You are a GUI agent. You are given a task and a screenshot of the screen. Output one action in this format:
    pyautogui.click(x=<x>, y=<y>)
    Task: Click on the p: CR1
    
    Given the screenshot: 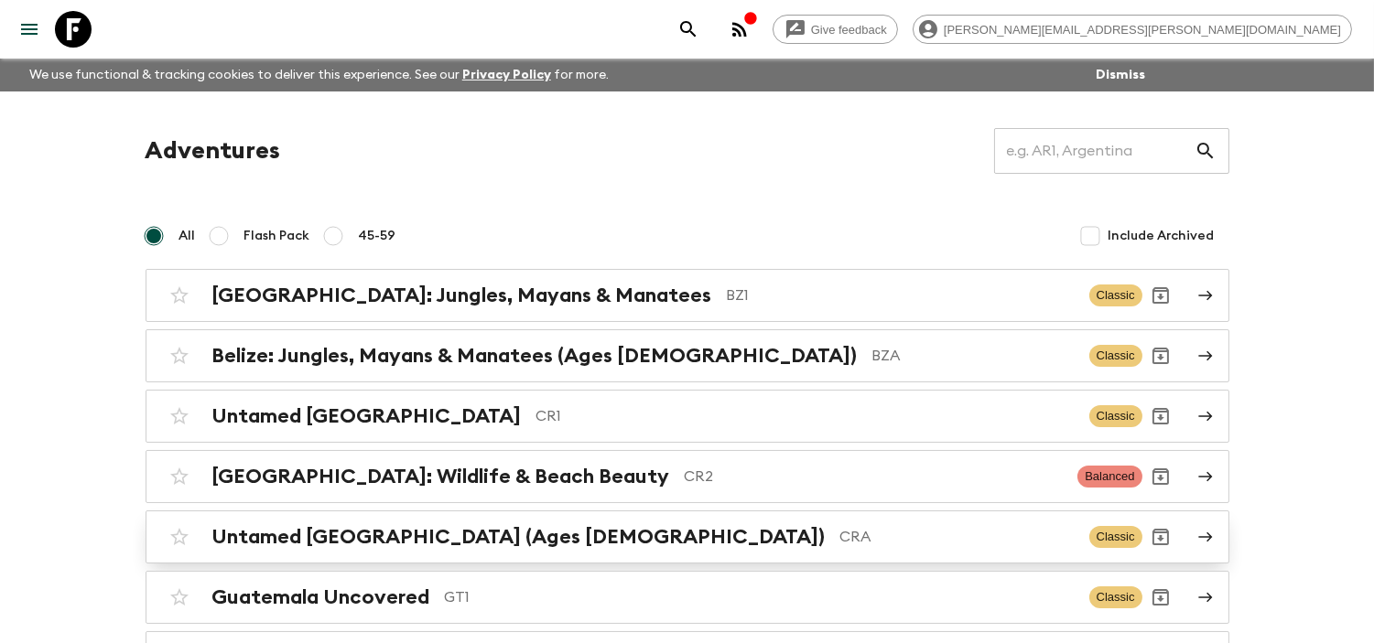 What is the action you would take?
    pyautogui.click(x=805, y=416)
    